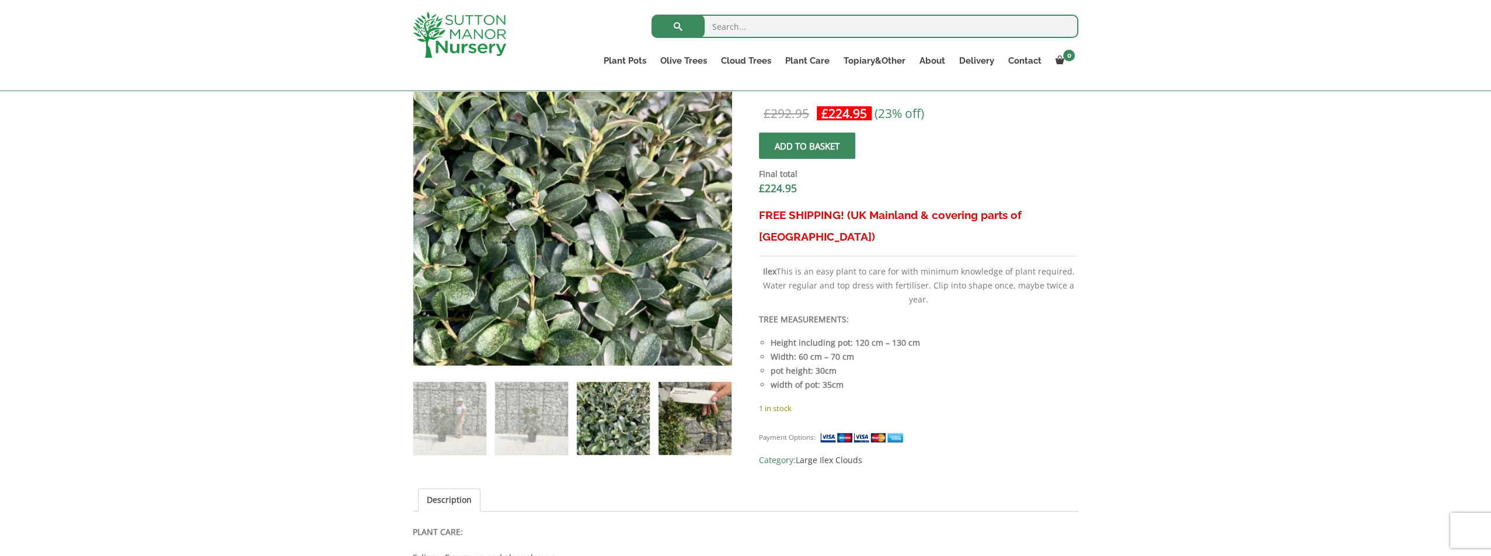 The image size is (1491, 556). What do you see at coordinates (787, 113) in the screenshot?
I see `bdi: 292.95` at bounding box center [787, 113].